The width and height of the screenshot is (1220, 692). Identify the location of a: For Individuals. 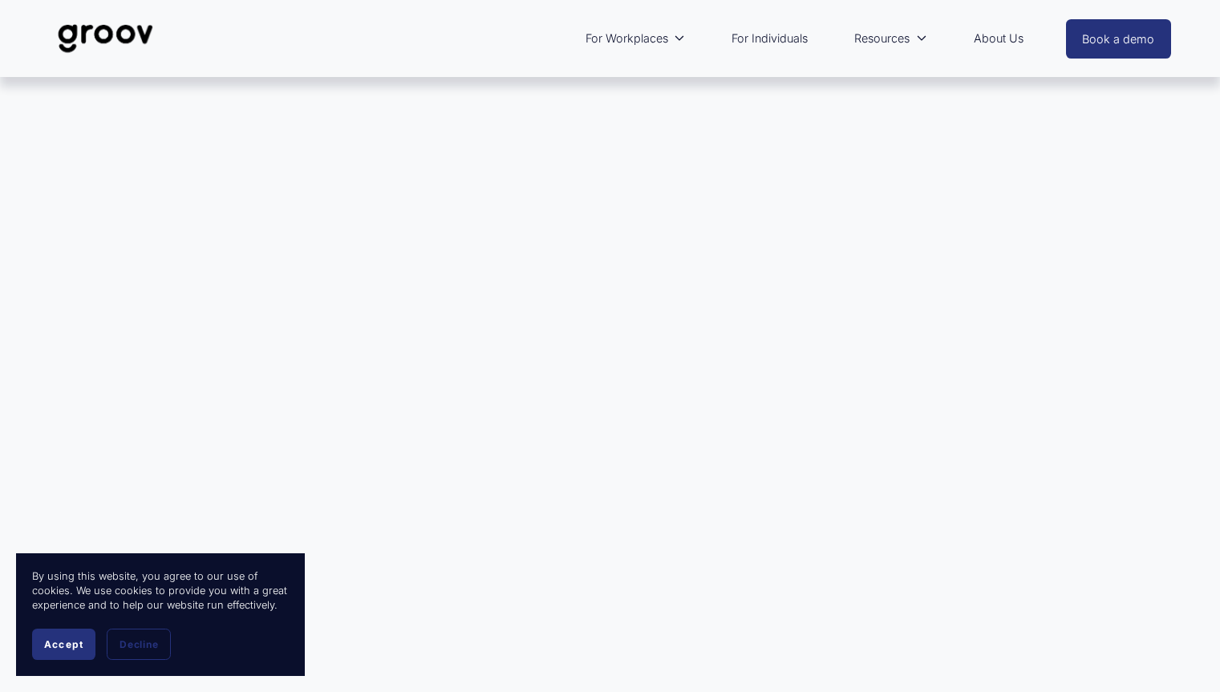
(769, 39).